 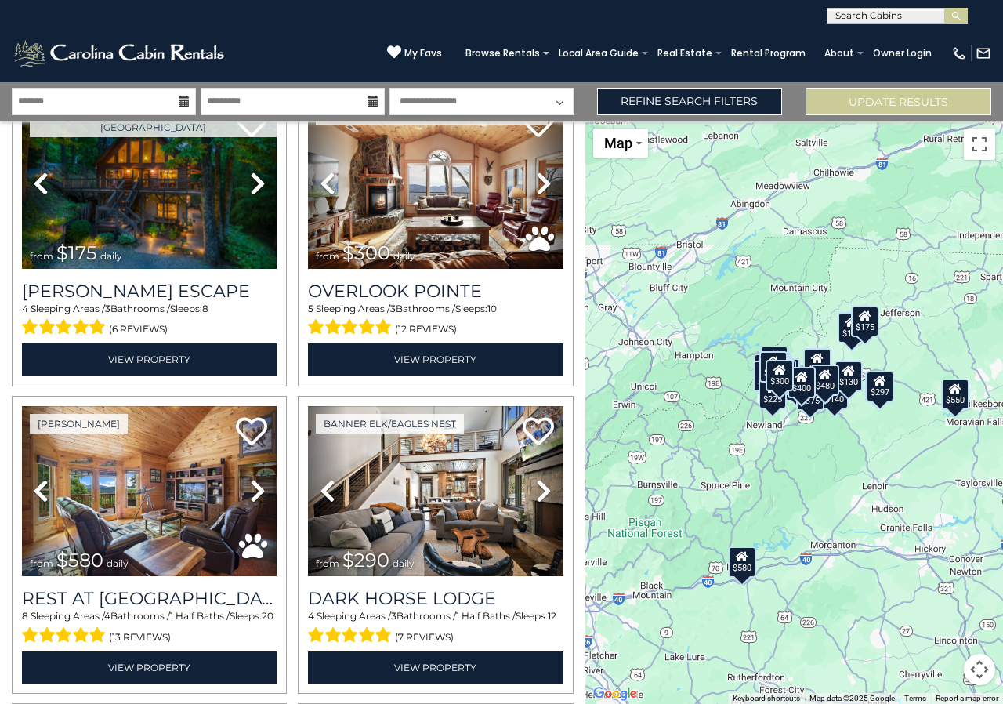 What do you see at coordinates (426, 329) in the screenshot?
I see `span: (12 reviews)` at bounding box center [426, 329].